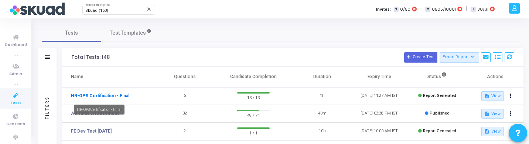  Describe the element at coordinates (185, 77) in the screenshot. I see `th: Questions` at that location.